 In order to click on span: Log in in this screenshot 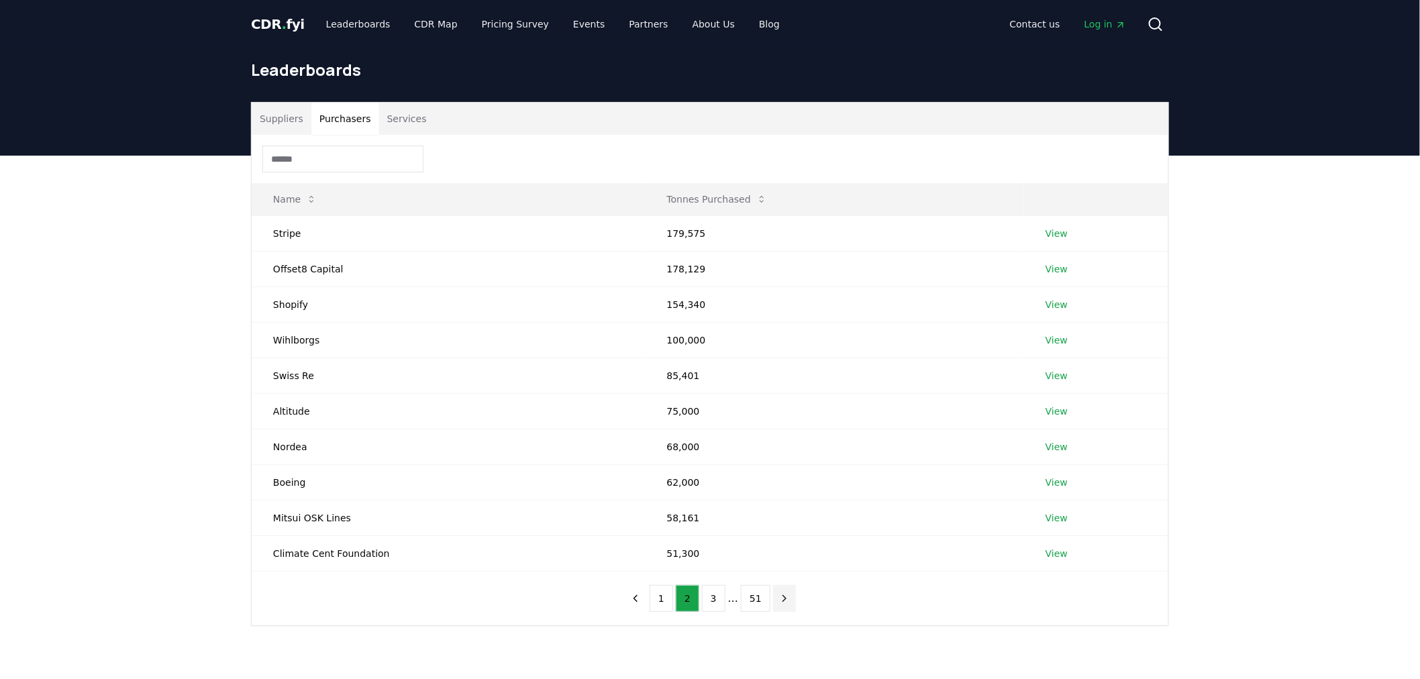, I will do `click(1105, 24)`.